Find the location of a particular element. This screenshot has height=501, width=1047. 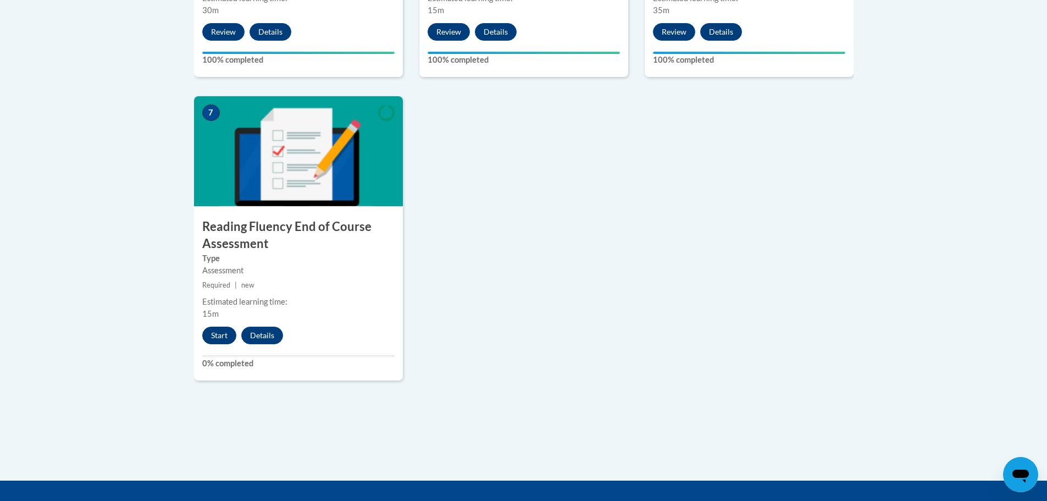

div: Estimated learning time: is located at coordinates (298, 302).